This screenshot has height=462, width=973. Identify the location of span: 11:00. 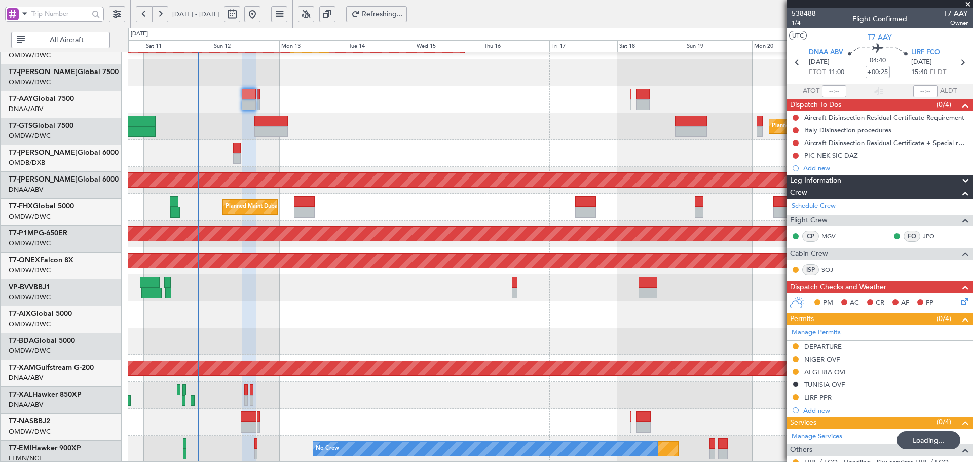
(836, 72).